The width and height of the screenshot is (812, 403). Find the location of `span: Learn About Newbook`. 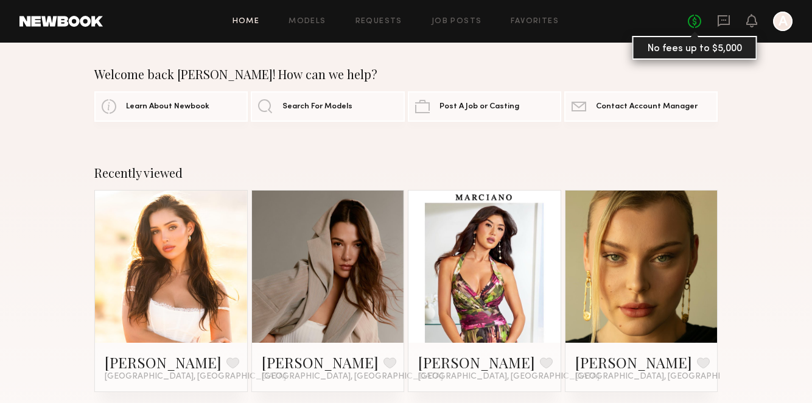

span: Learn About Newbook is located at coordinates (167, 106).